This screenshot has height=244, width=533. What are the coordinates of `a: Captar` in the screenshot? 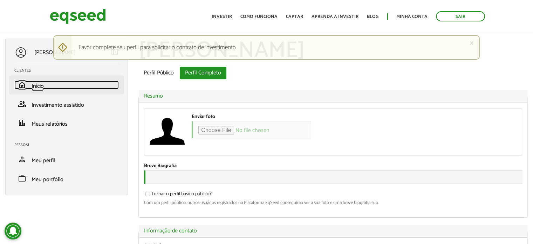 It's located at (295, 16).